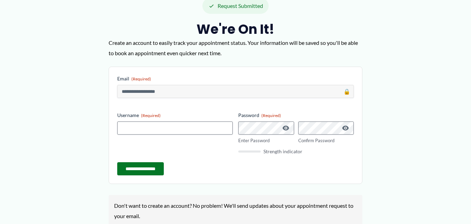  I want to click on legend: Password, so click(260, 115).